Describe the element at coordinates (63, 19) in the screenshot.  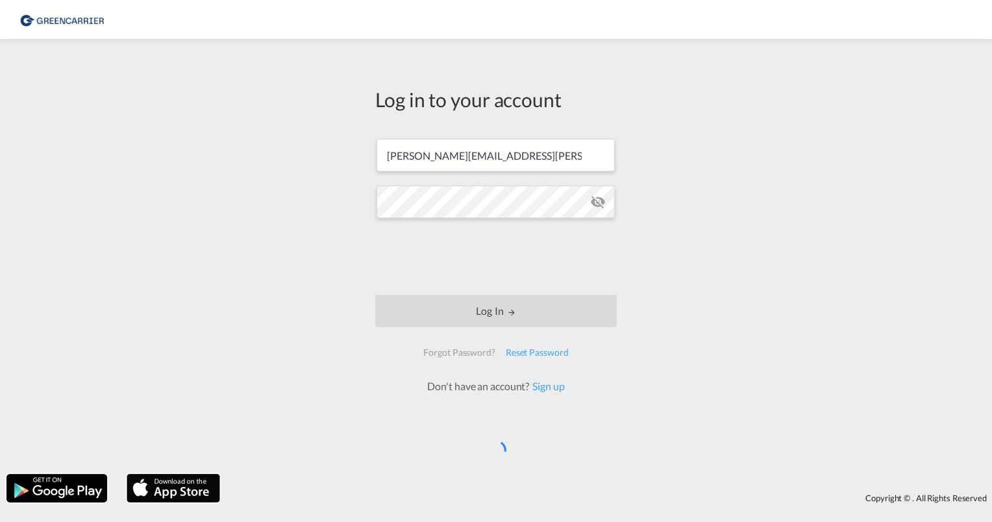
I see `img: 1378a7308afe11ef83610d9e779c6b34.png` at that location.